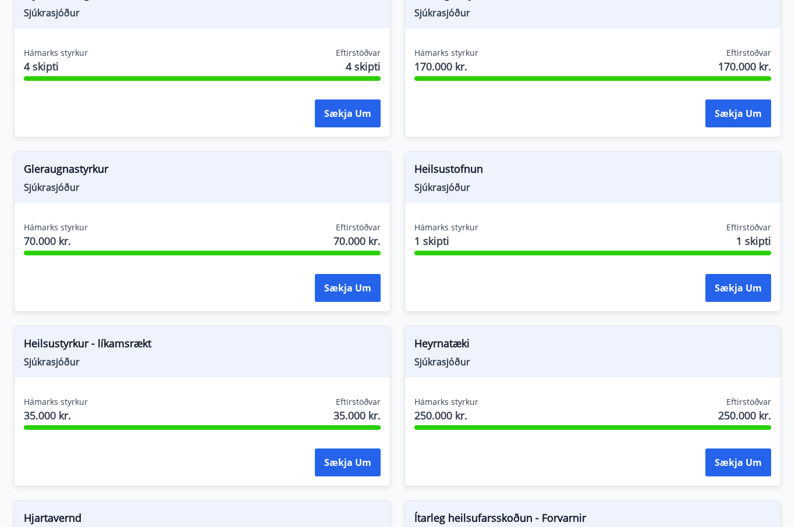 The image size is (795, 527). Describe the element at coordinates (593, 171) in the screenshot. I see `span: Heilsustofnun` at that location.